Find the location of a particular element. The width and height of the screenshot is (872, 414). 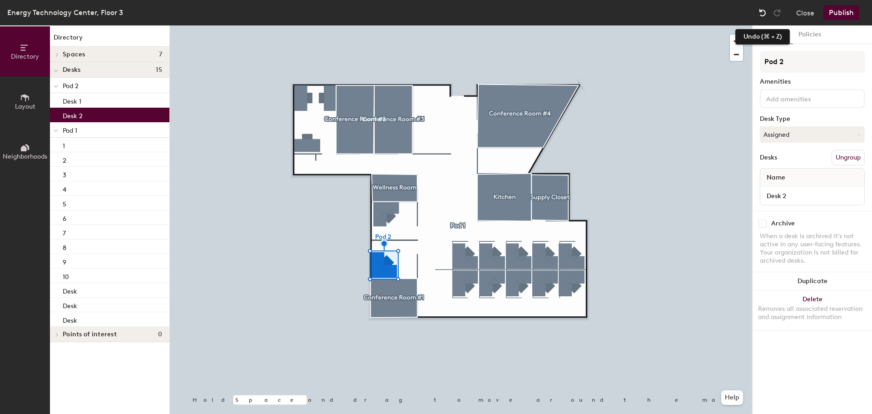

button: DeleteRemoves all associated reservation and assignment information is located at coordinates (812, 310).